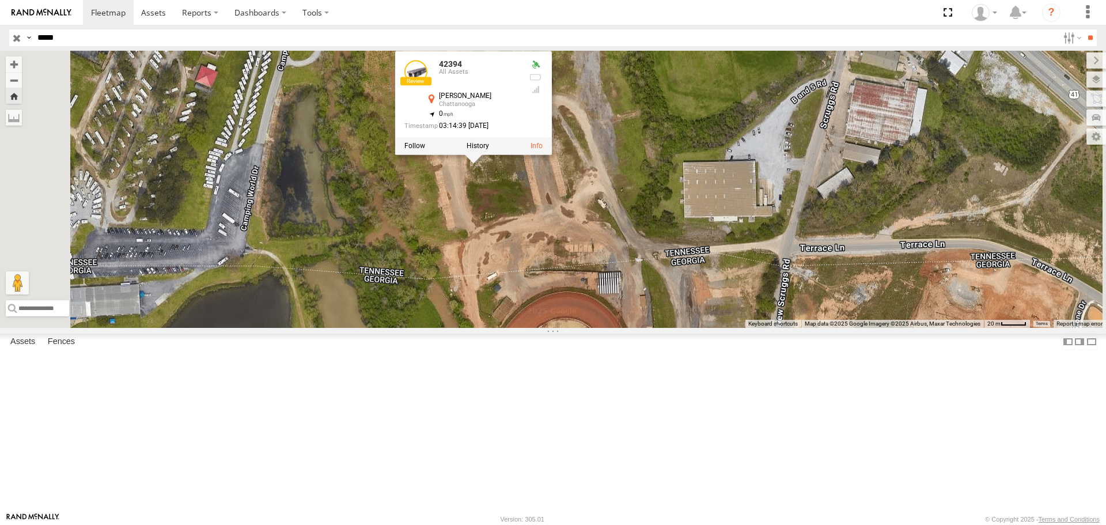 The width and height of the screenshot is (1106, 525). What do you see at coordinates (14, 96) in the screenshot?
I see `button: Zoom Home` at bounding box center [14, 96].